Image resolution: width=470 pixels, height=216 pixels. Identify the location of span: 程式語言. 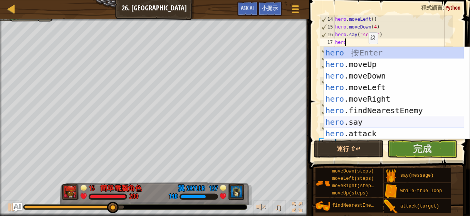
(432, 7).